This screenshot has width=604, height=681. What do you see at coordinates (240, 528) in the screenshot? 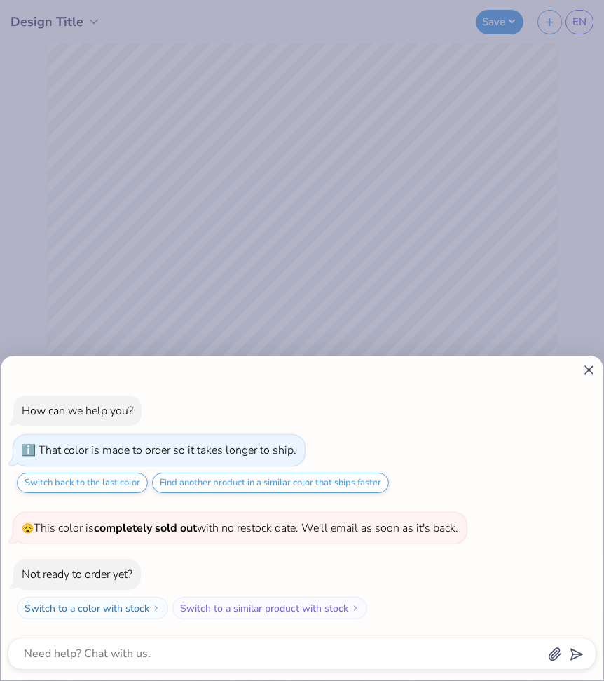
I see `span: This color is with no restock date. We'll email as soon as it's back.` at bounding box center [240, 528].